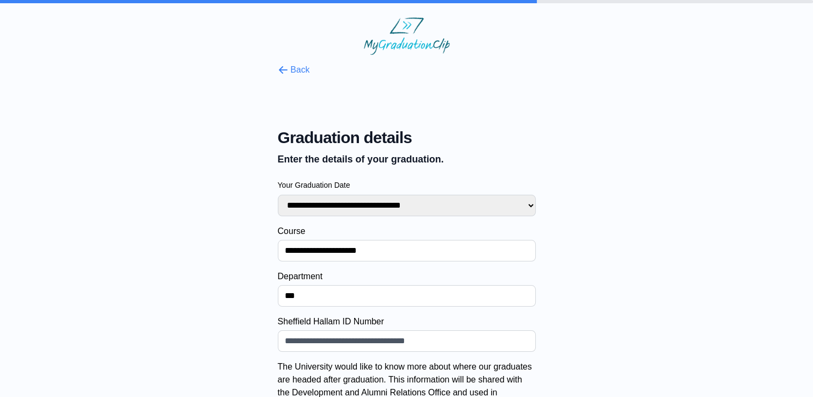 The image size is (813, 397). I want to click on label: Sheffield Hallam ID Number, so click(407, 322).